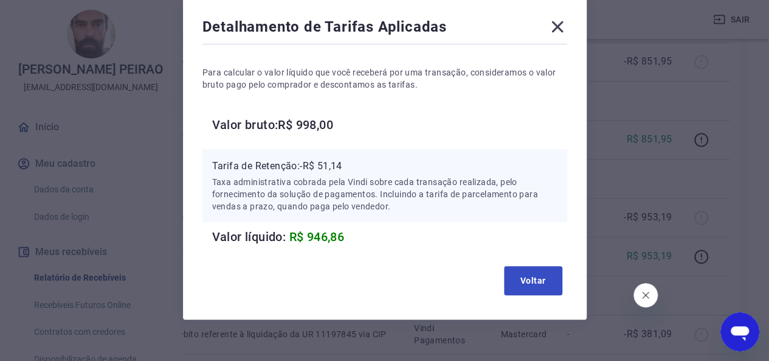  Describe the element at coordinates (385, 194) in the screenshot. I see `p: Taxa administrativa cobrada pela Vindi sobre cada transação realizada, pelo fornecimento da soluç...` at that location.